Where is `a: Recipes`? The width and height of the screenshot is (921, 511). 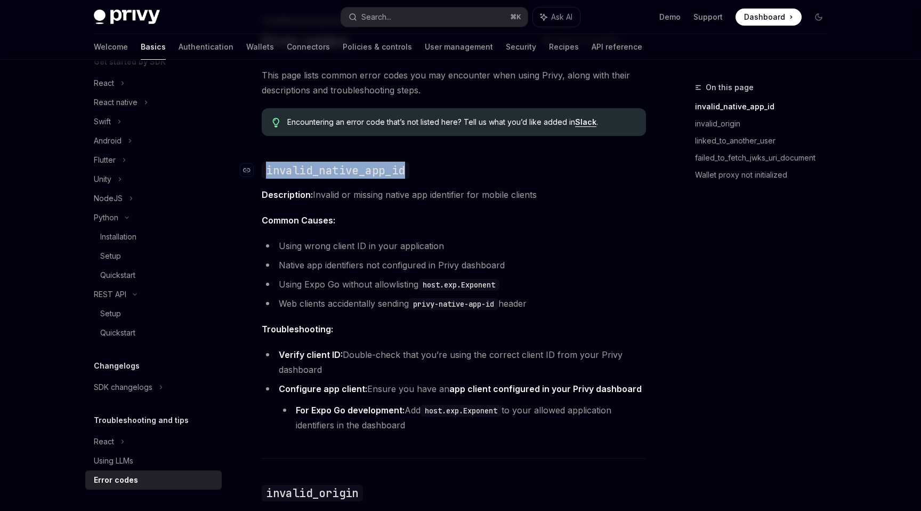 a: Recipes is located at coordinates (564, 47).